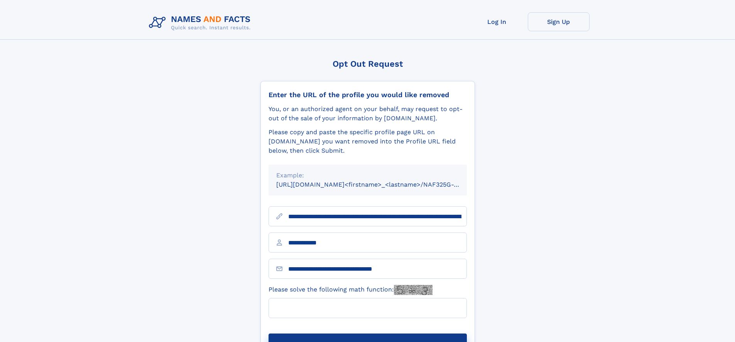 This screenshot has width=735, height=342. Describe the element at coordinates (201, 23) in the screenshot. I see `img: Logo Names and Facts` at that location.